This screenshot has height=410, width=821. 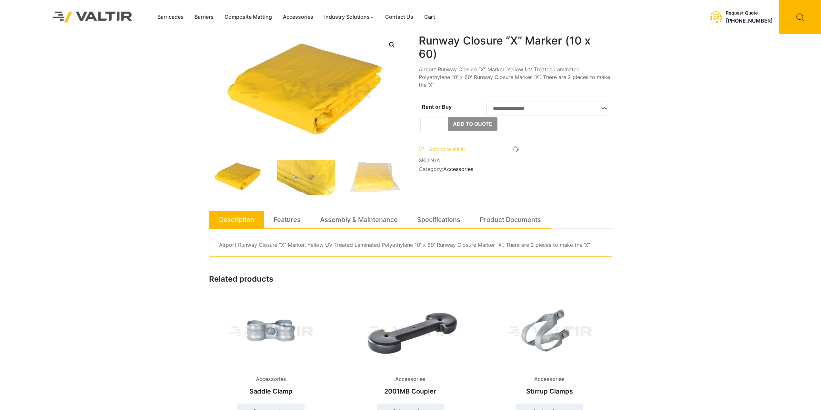 I want to click on img: Taxi_Marker_2.jpg, so click(x=374, y=177).